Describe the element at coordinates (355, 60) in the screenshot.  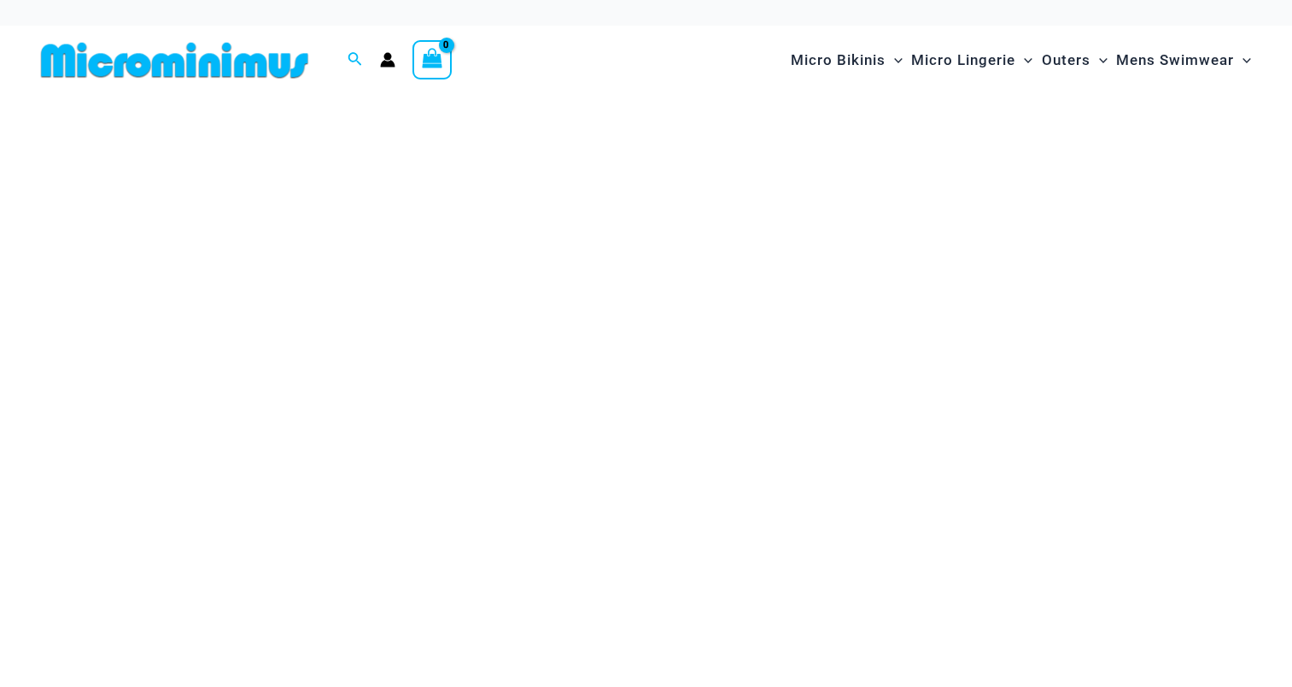
I see `a: Search icon link` at that location.